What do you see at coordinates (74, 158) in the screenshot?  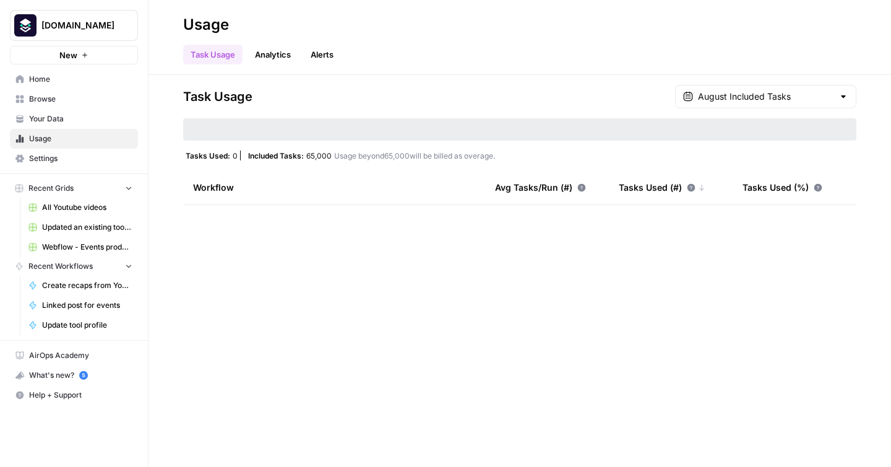 I see `a: Settings` at bounding box center [74, 158].